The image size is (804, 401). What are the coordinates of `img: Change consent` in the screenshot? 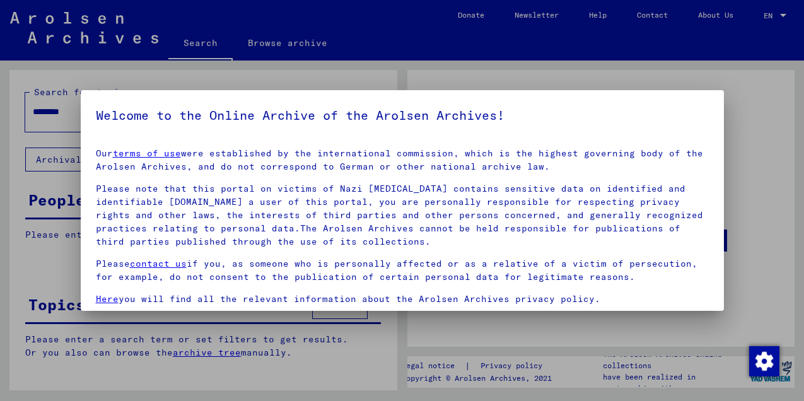 It's located at (764, 361).